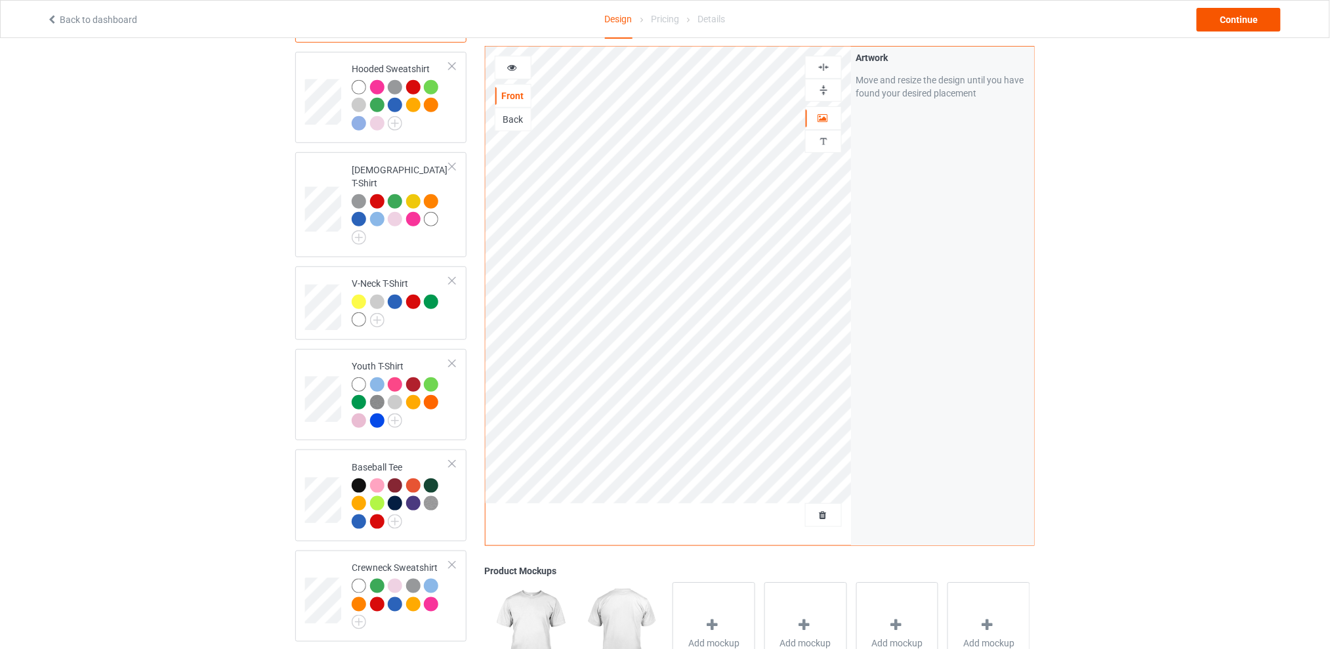  Describe the element at coordinates (665, 19) in the screenshot. I see `div: Pricing` at that location.